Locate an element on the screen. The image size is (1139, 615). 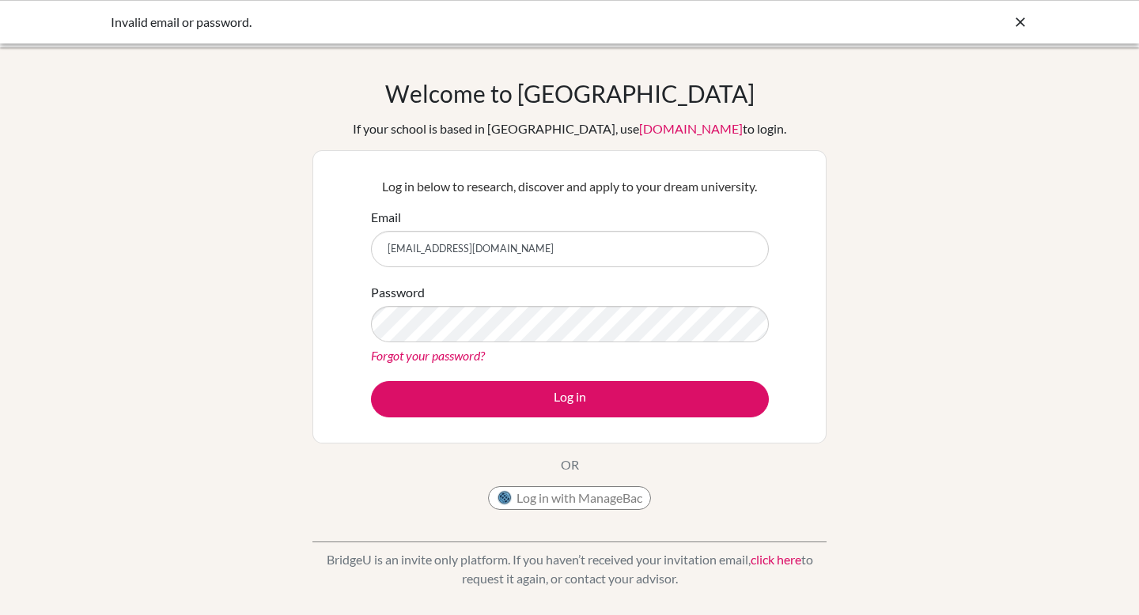
label: Email is located at coordinates (386, 217).